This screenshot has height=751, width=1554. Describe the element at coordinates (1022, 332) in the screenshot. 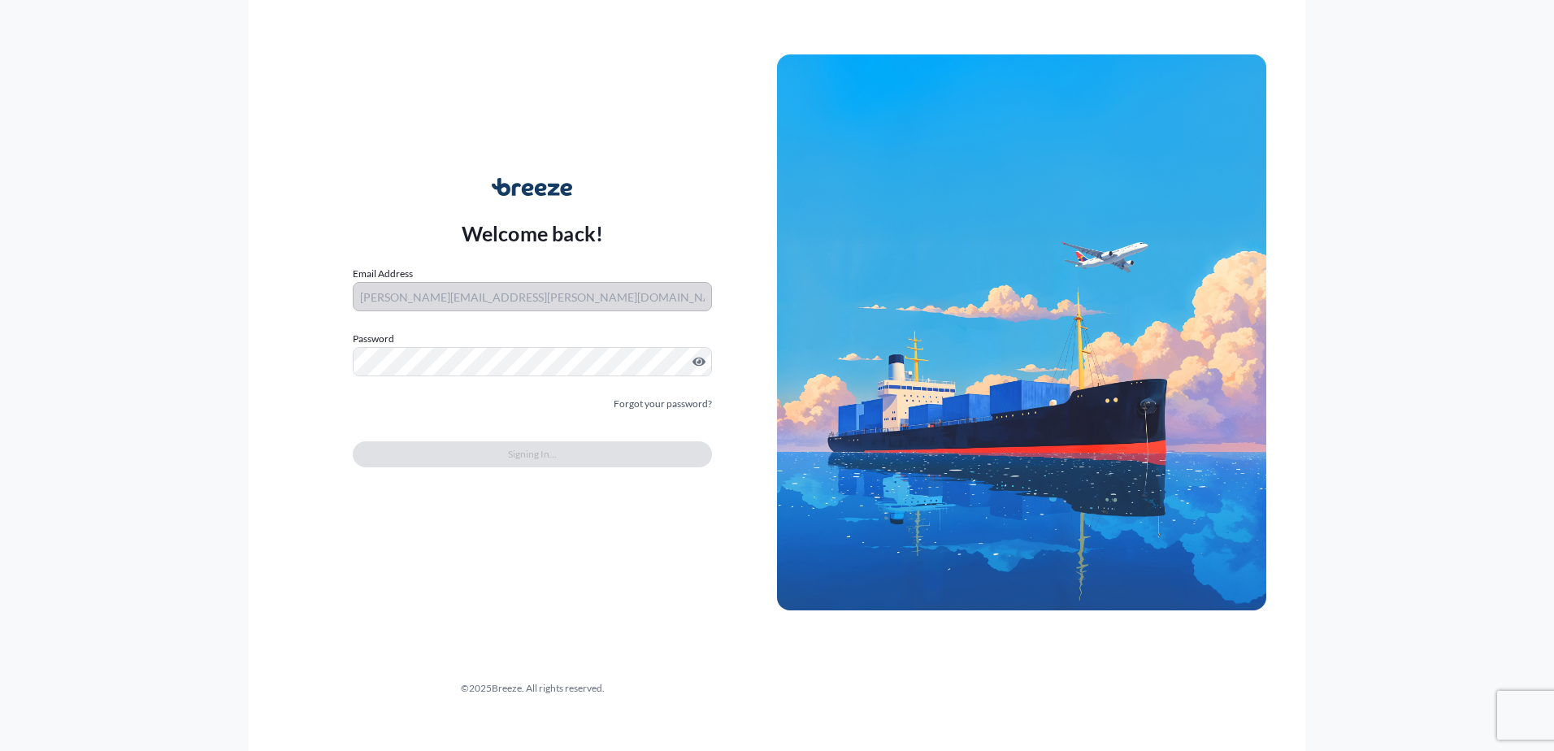

I see `img: Ship illustration` at that location.